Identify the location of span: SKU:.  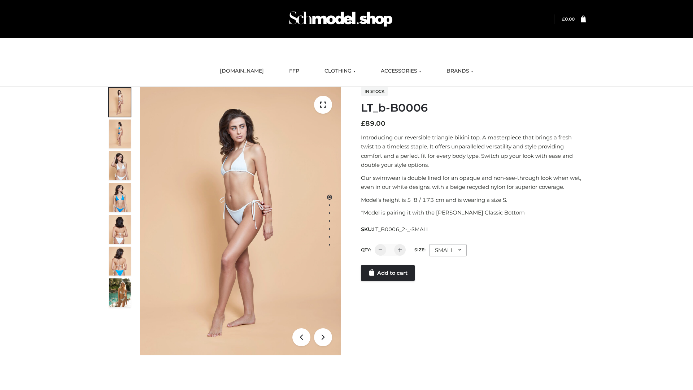
(395, 229).